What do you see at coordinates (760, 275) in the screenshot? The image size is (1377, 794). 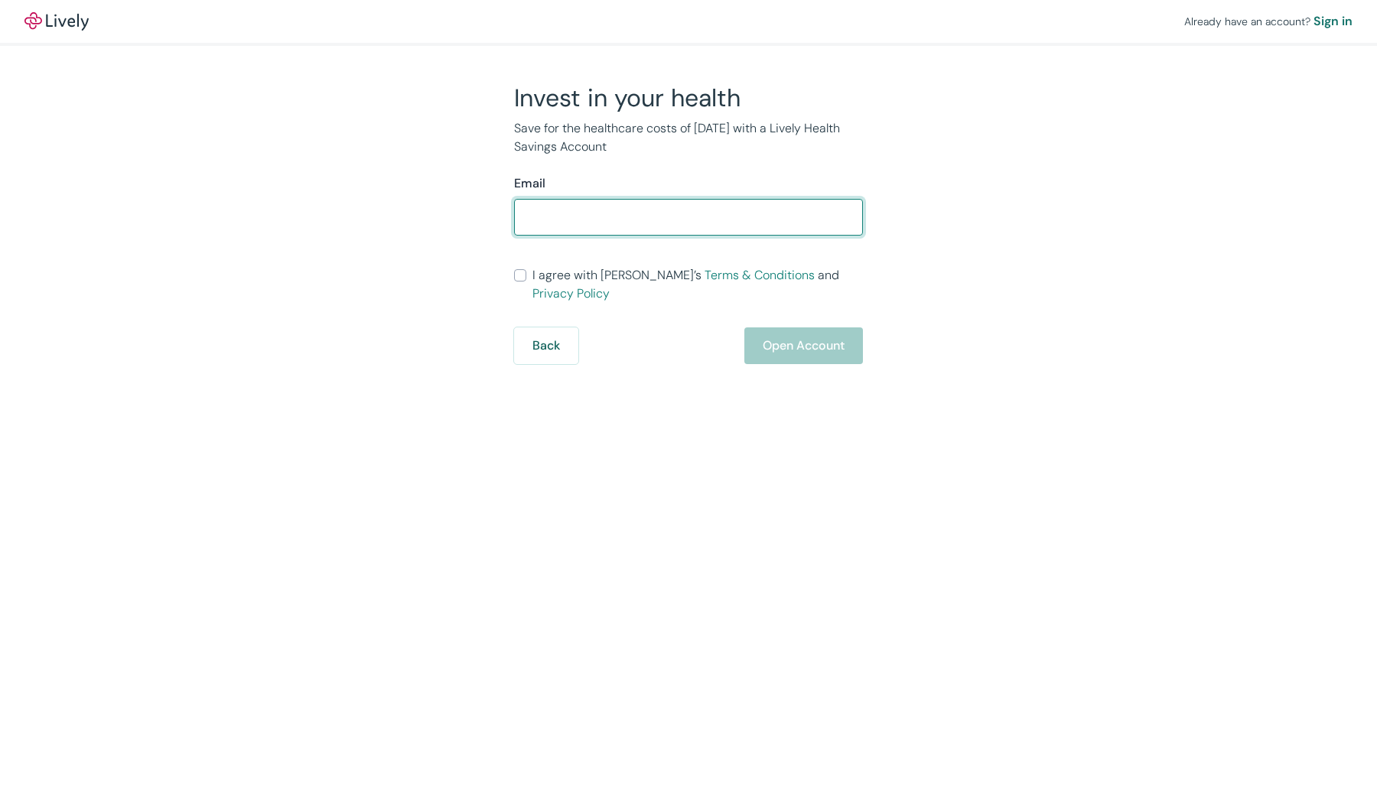 I see `a: Terms & Conditions` at bounding box center [760, 275].